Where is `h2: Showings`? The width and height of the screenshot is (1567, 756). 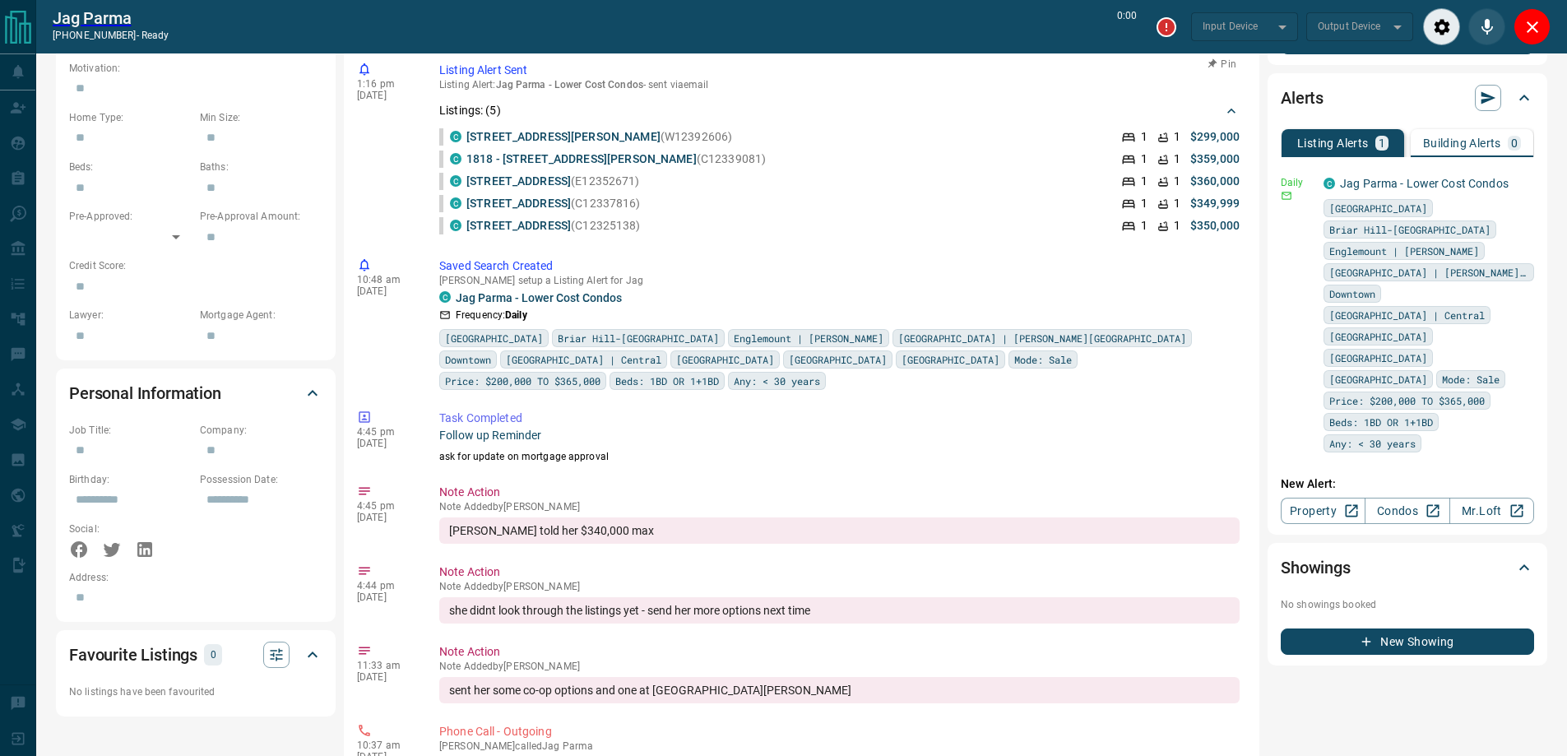 h2: Showings is located at coordinates (1315, 567).